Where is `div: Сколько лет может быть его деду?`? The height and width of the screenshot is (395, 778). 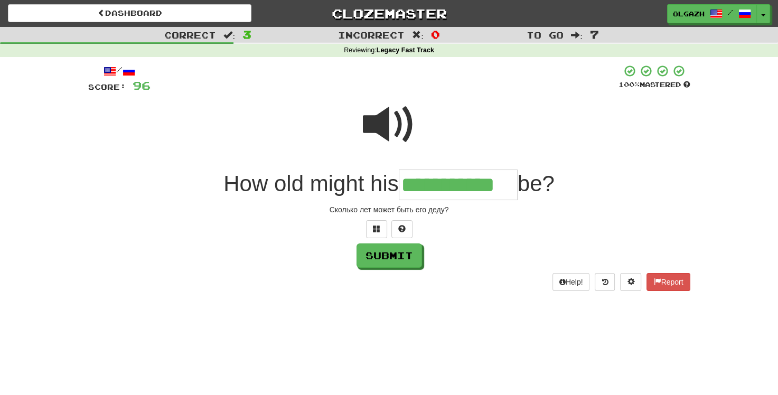 div: Сколько лет может быть его деду? is located at coordinates (389, 210).